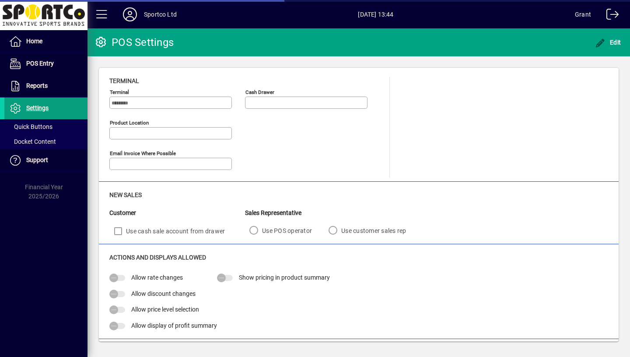 This screenshot has height=357, width=630. Describe the element at coordinates (331, 213) in the screenshot. I see `div: Sales Representative` at that location.